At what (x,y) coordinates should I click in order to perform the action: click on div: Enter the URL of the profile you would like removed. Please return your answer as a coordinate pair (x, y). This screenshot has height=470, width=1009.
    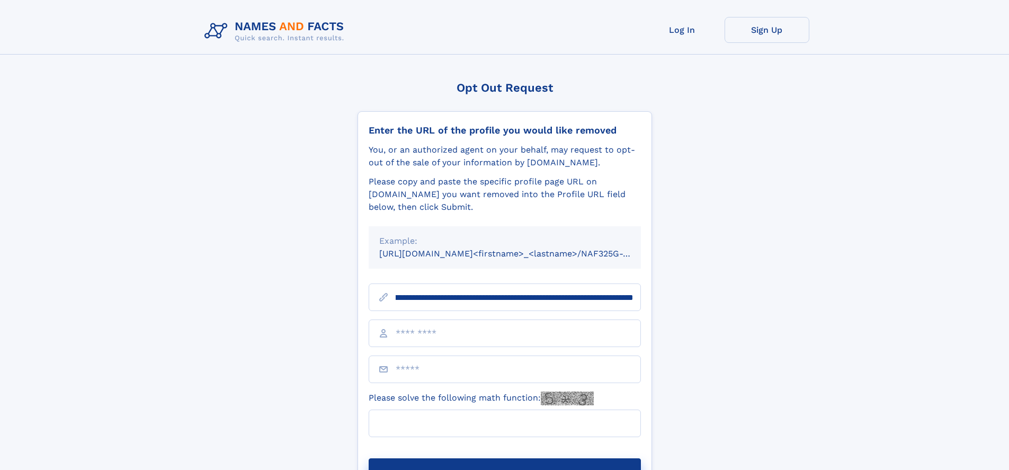
    Looking at the image, I should click on (505, 130).